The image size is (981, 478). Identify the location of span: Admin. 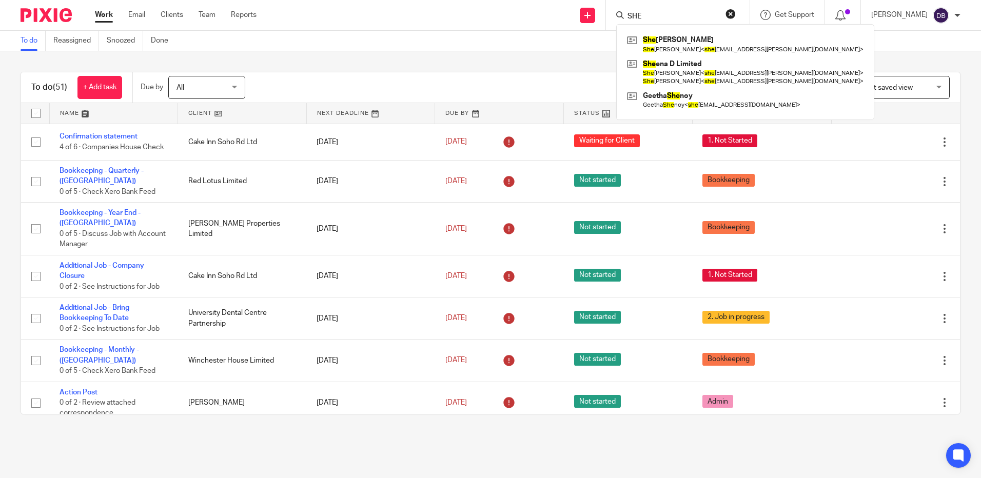
(718, 401).